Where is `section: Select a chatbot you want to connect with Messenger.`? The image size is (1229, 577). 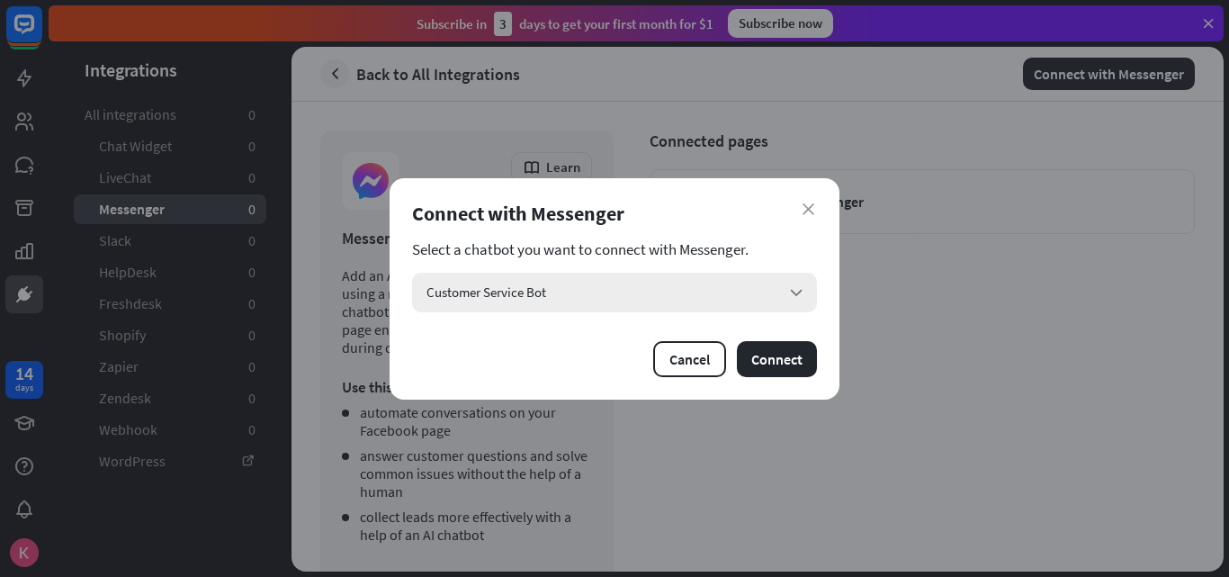
section: Select a chatbot you want to connect with Messenger. is located at coordinates (615, 249).